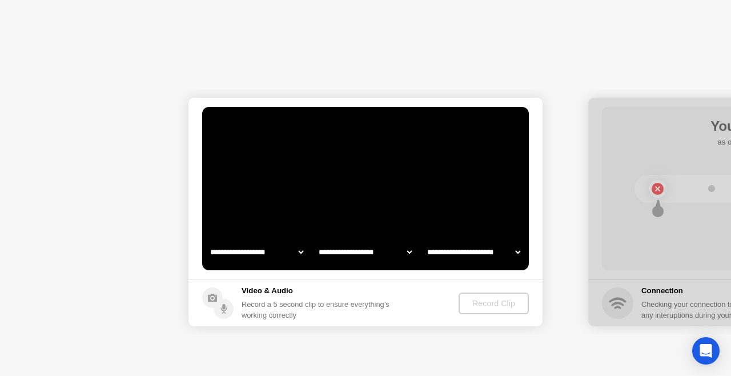 This screenshot has height=376, width=731. What do you see at coordinates (318, 310) in the screenshot?
I see `div: Record a 5 second clip to ensure everything’s working correctly` at bounding box center [318, 310].